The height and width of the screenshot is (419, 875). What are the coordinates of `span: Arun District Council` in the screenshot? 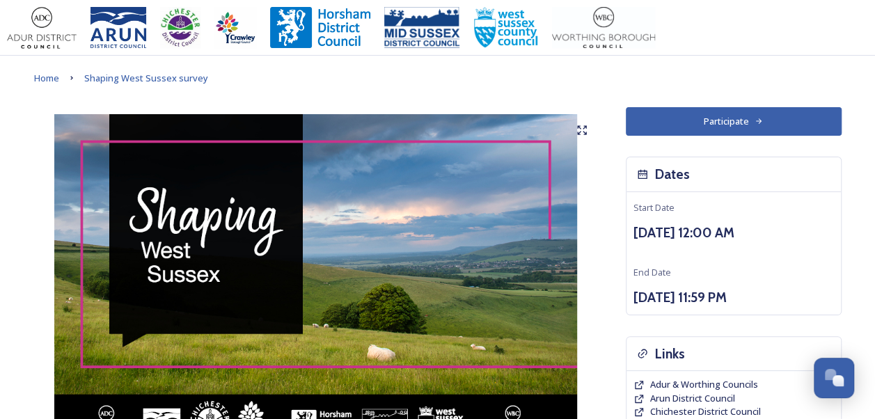 It's located at (693, 398).